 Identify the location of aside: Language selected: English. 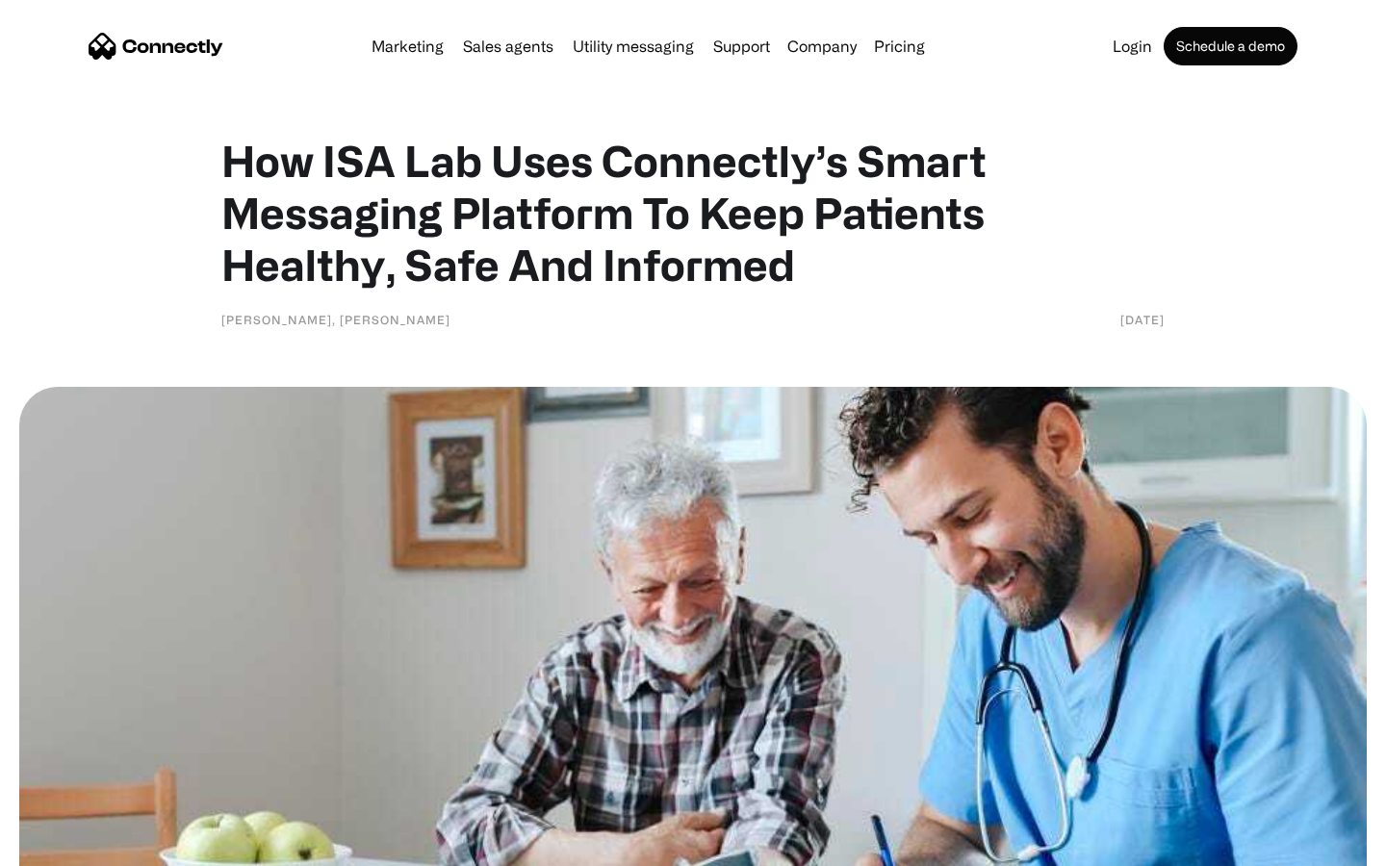
(67, 846).